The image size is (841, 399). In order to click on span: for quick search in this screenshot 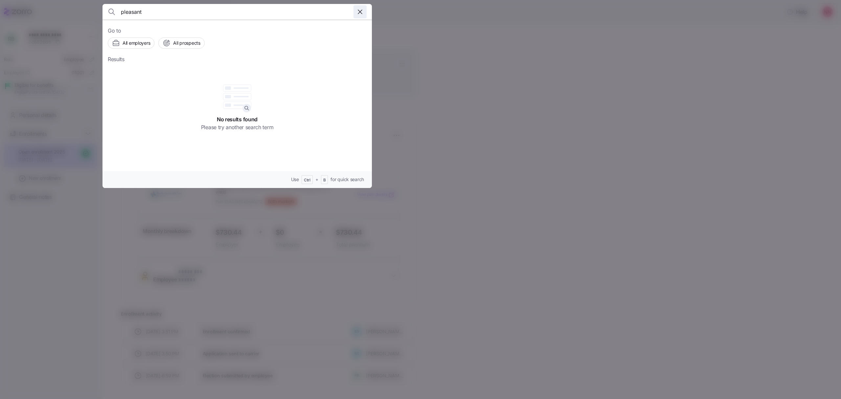, I will do `click(347, 179)`.